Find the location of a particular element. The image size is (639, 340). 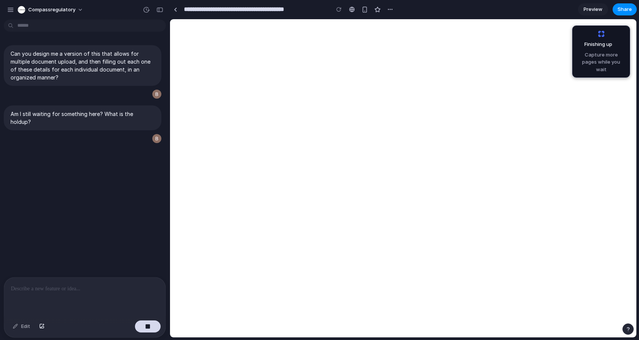

span: Finishing up is located at coordinates (595, 44).